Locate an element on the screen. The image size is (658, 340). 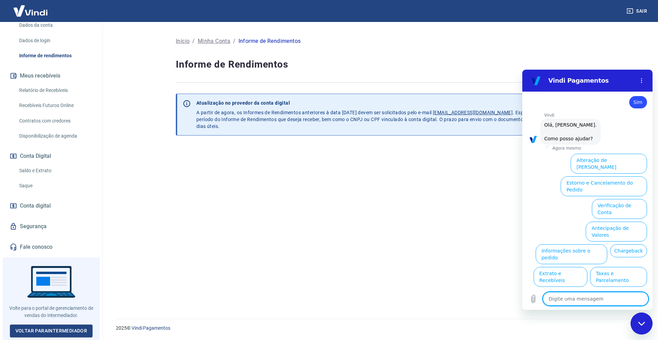
a: Fale conosco is located at coordinates (51, 247).